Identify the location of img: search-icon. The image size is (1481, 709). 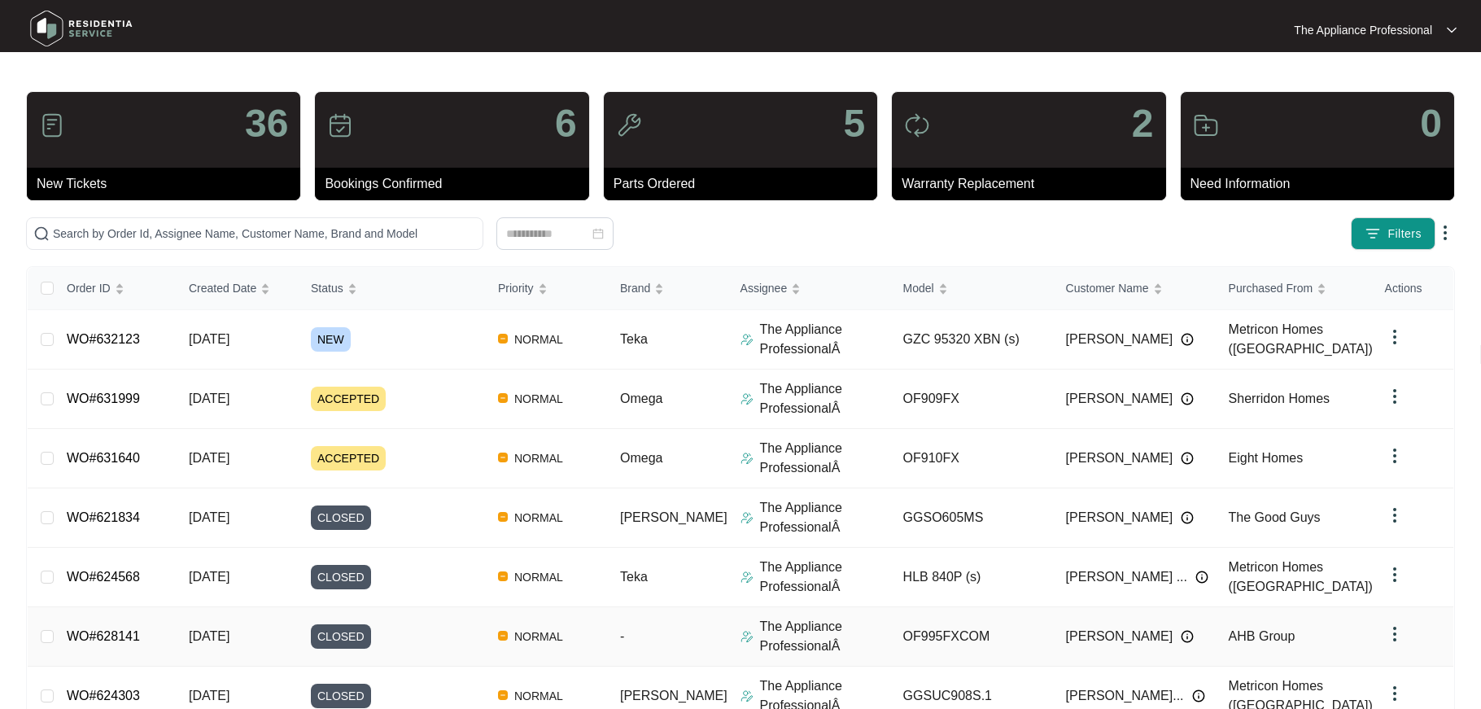
(42, 234).